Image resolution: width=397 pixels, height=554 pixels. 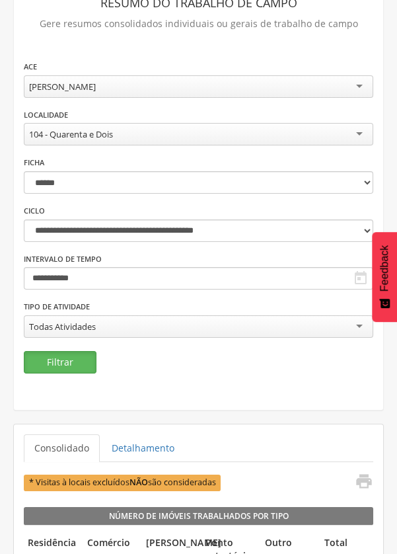 What do you see at coordinates (385, 268) in the screenshot?
I see `span: Feedback` at bounding box center [385, 268].